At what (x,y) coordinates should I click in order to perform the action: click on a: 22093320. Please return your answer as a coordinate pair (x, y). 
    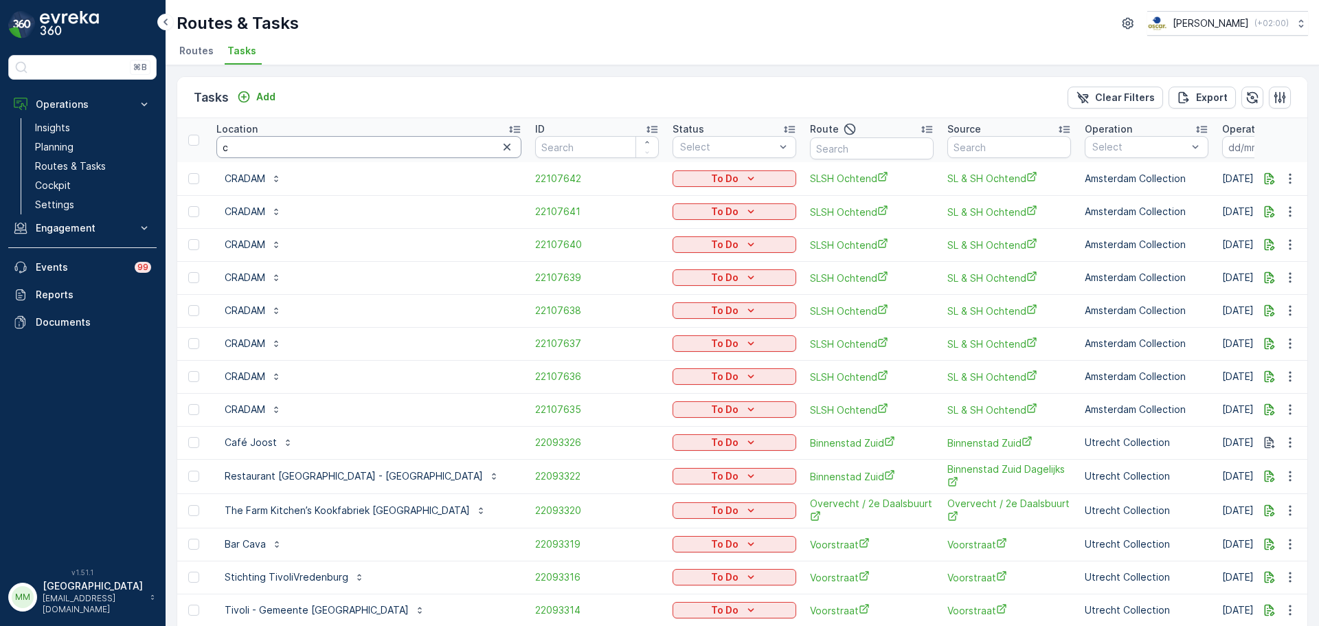
    Looking at the image, I should click on (597, 511).